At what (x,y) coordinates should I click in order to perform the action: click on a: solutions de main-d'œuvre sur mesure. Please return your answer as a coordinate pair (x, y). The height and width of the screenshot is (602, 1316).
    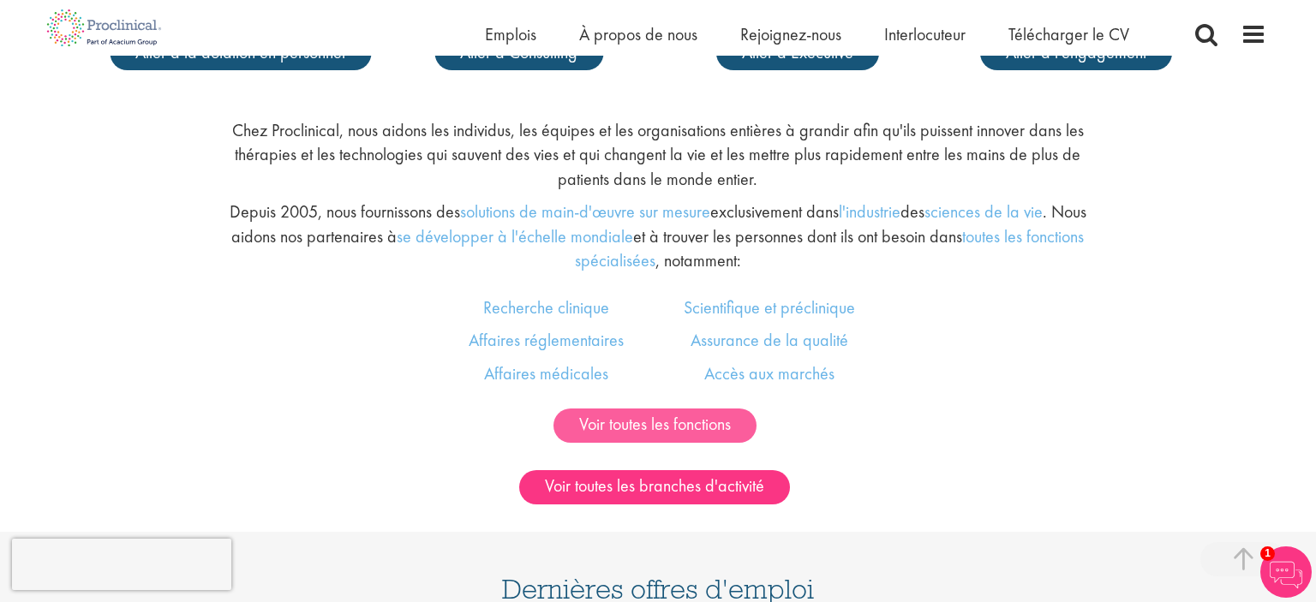
    Looking at the image, I should click on (585, 212).